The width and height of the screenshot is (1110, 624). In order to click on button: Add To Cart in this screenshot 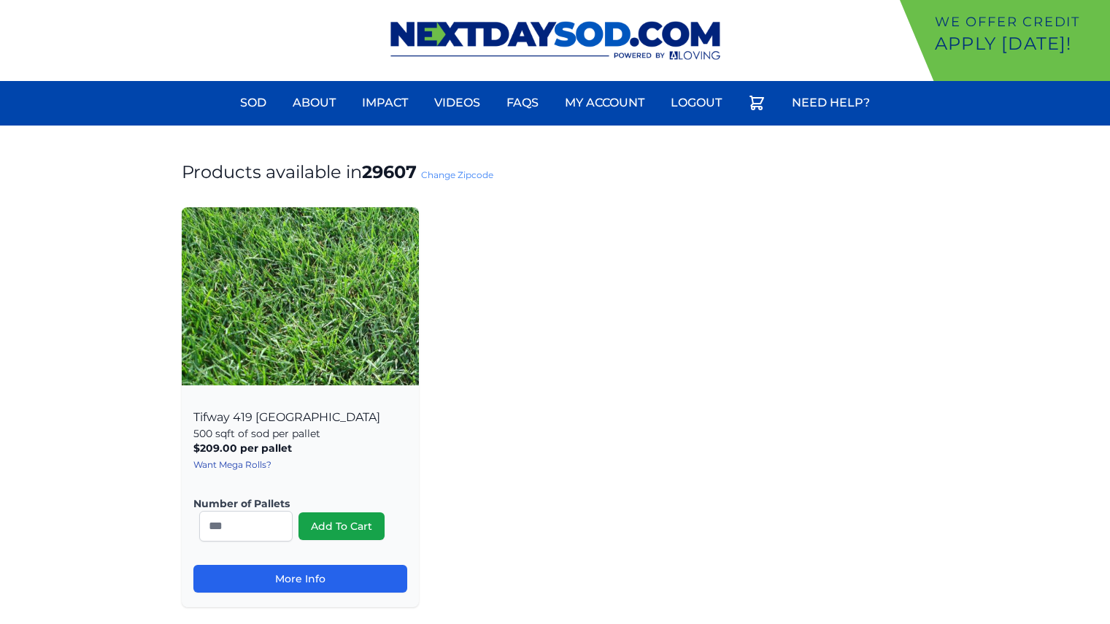, I will do `click(342, 526)`.